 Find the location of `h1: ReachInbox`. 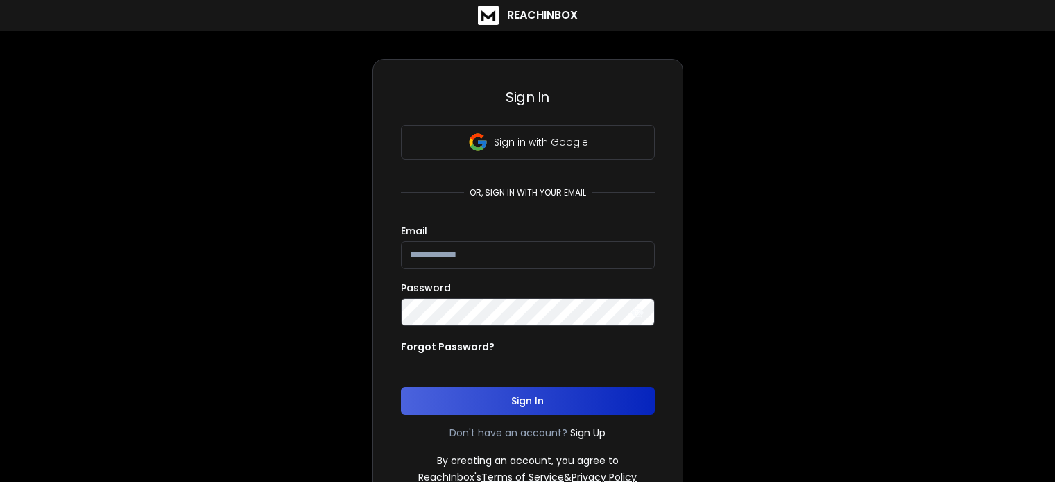

h1: ReachInbox is located at coordinates (542, 15).